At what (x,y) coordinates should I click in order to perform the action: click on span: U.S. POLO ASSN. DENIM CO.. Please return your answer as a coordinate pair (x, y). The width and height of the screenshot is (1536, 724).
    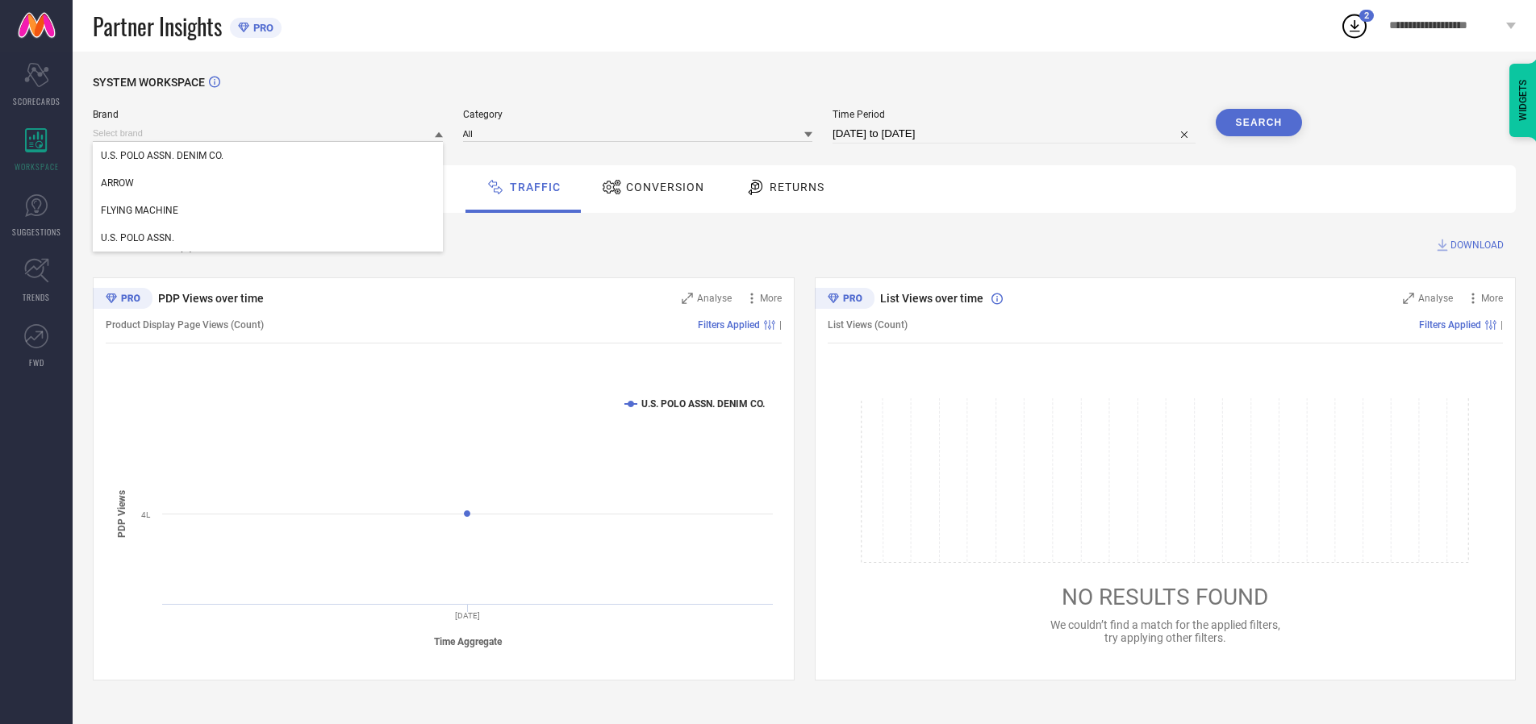
    Looking at the image, I should click on (162, 156).